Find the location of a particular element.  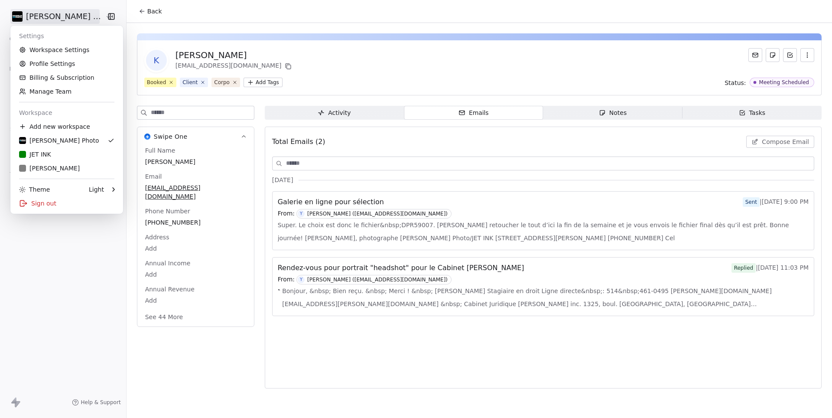

a: Manage Team is located at coordinates (67, 91).